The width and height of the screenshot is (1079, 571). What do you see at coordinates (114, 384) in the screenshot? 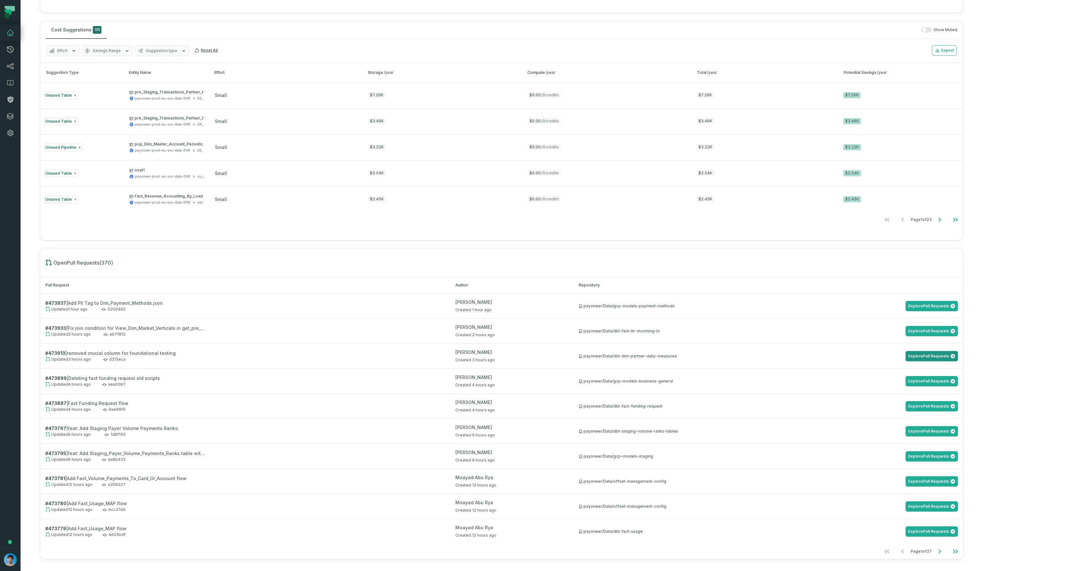
I see `span: aea0097` at bounding box center [114, 384].